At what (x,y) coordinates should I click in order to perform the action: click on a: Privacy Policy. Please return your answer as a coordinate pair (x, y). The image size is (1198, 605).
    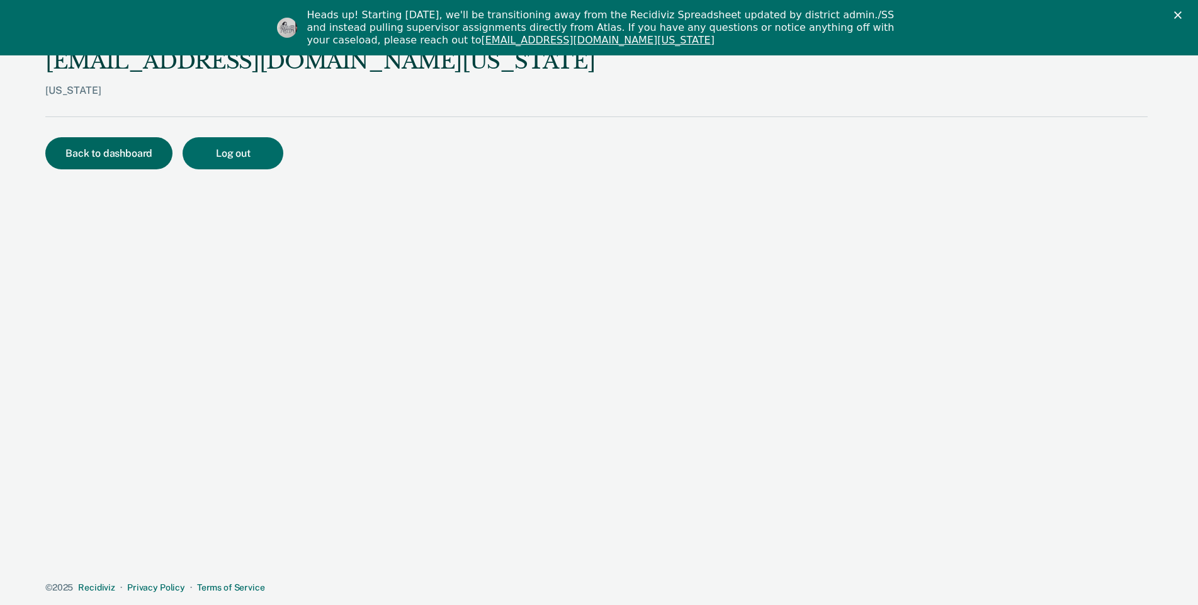
    Looking at the image, I should click on (156, 587).